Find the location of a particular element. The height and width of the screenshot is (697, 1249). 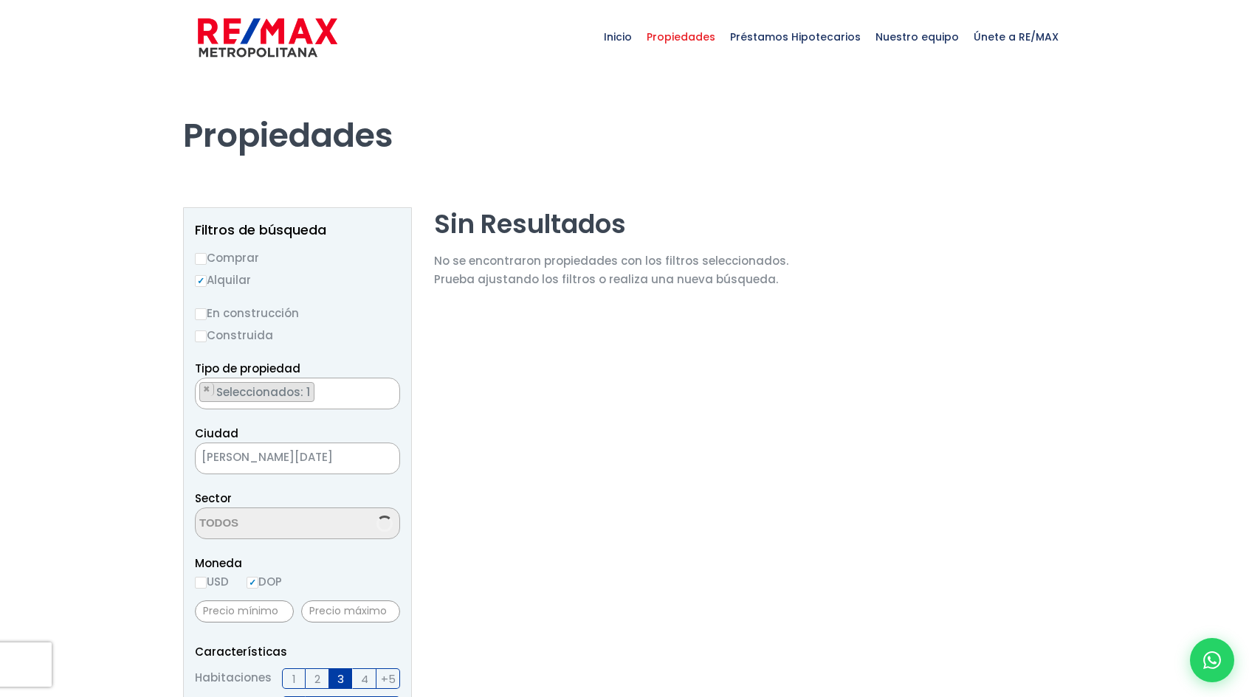

label: DOP is located at coordinates (264, 582).